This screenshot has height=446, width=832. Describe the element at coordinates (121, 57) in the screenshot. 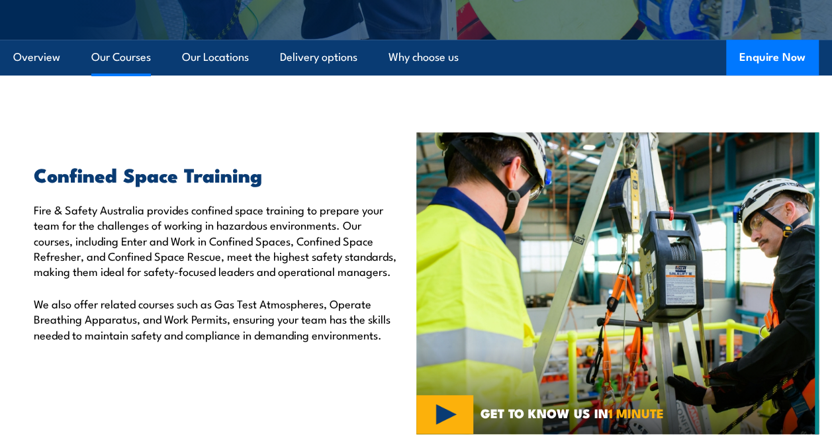

I see `a: Our Courses` at that location.